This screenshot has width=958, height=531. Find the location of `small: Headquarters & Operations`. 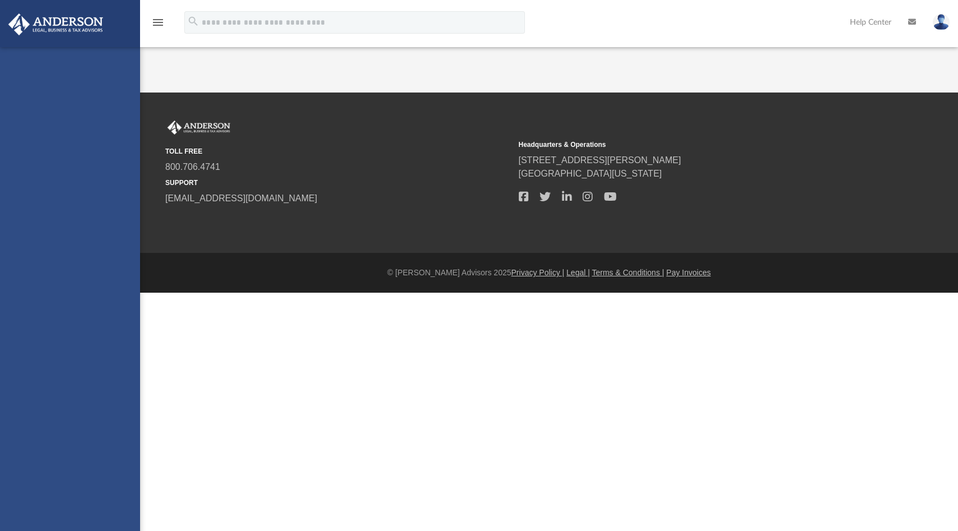

small: Headquarters & Operations is located at coordinates (692, 145).